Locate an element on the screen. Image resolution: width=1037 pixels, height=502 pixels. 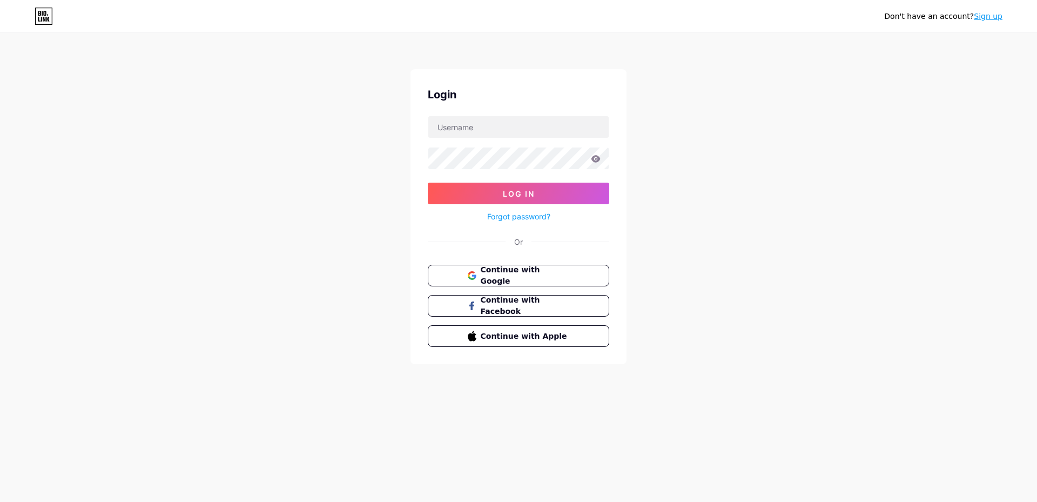
span: Continue with Google is located at coordinates (525, 275).